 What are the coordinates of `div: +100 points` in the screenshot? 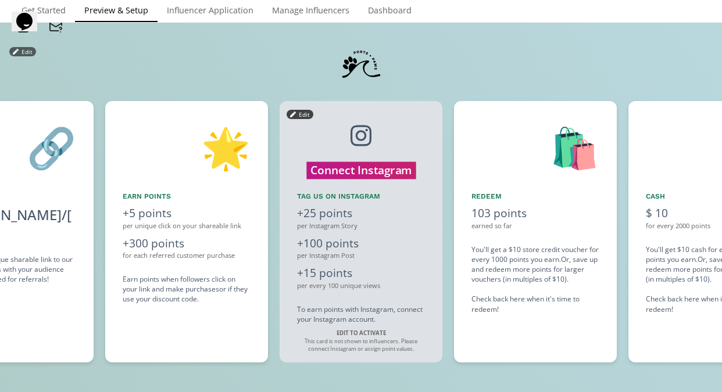 It's located at (361, 243).